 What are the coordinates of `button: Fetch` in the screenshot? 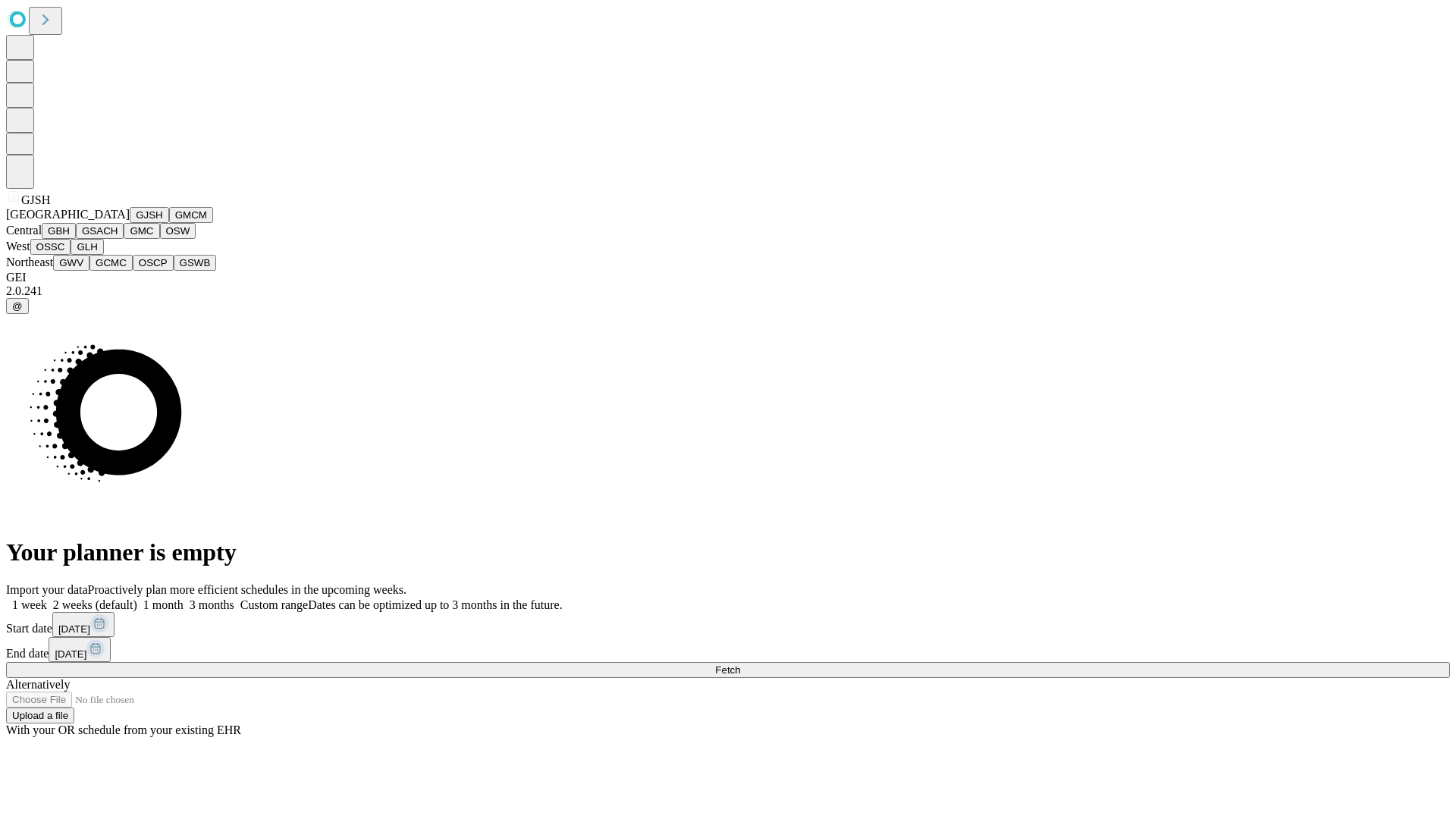 It's located at (728, 670).